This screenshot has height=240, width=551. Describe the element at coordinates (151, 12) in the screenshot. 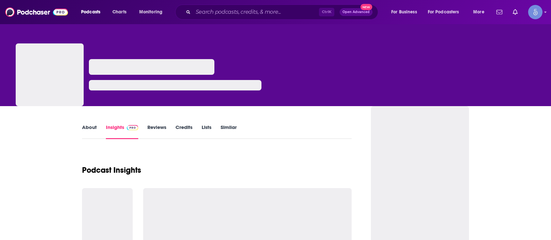

I see `span: Monitoring` at that location.